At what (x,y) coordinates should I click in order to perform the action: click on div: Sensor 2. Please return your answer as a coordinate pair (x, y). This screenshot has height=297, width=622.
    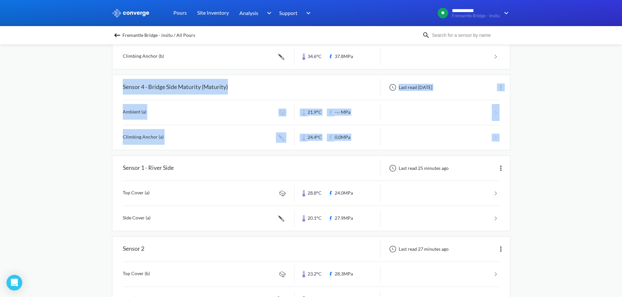
    Looking at the image, I should click on (133, 249).